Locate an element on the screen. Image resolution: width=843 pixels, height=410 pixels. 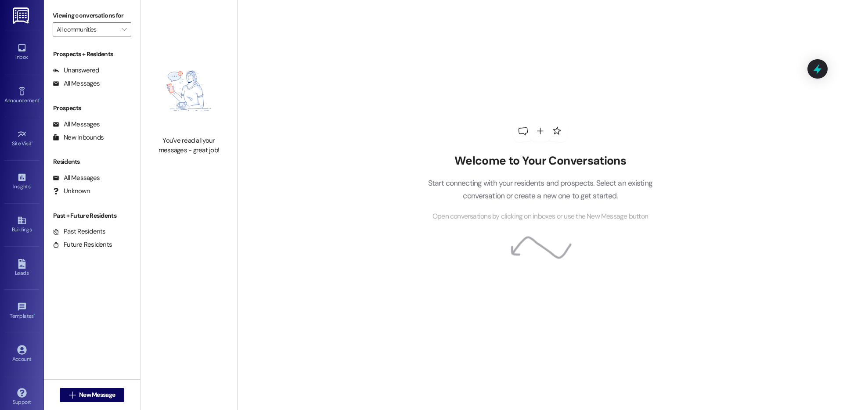
a: Leads is located at coordinates (22, 268).